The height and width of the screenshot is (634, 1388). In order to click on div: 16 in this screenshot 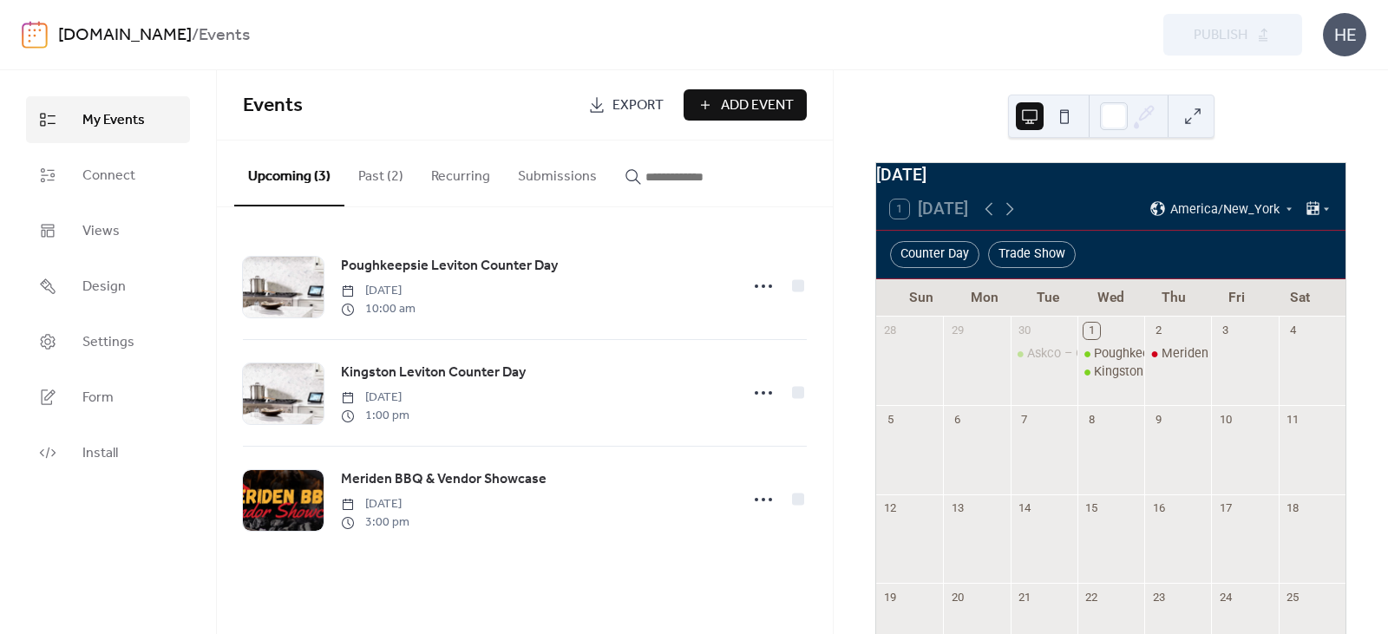, I will do `click(1158, 508)`.